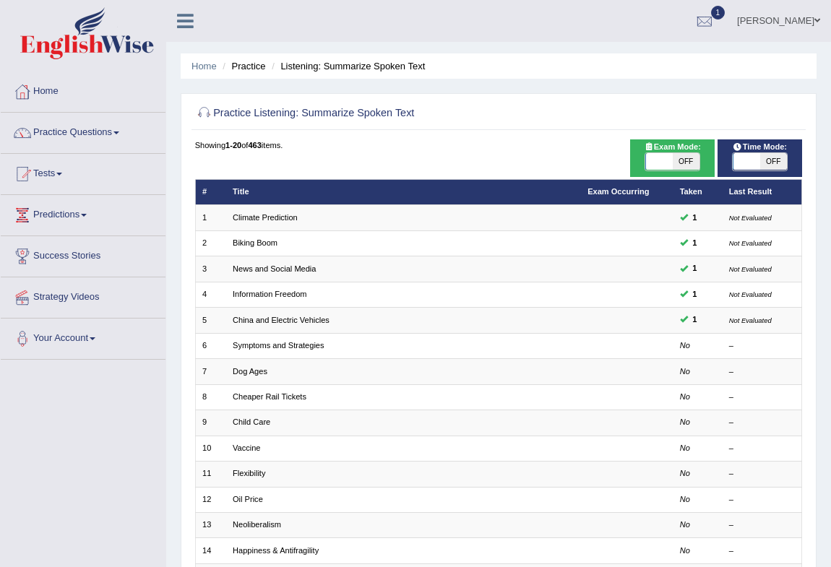 Image resolution: width=831 pixels, height=567 pixels. What do you see at coordinates (251, 422) in the screenshot?
I see `a: Child Care` at bounding box center [251, 422].